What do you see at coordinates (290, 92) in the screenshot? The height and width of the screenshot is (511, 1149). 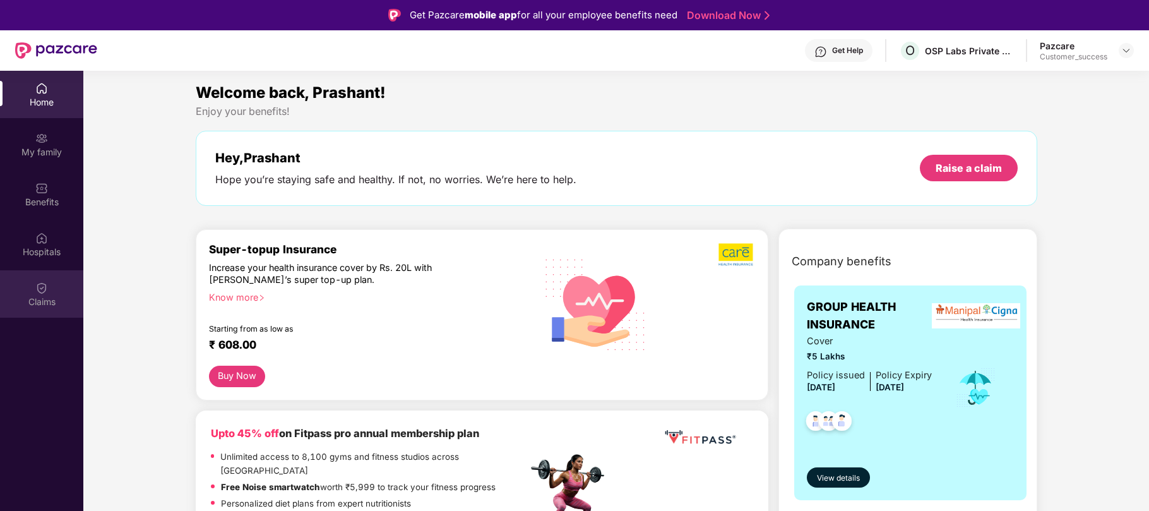 I see `span: Welcome back, Prashant!` at bounding box center [290, 92].